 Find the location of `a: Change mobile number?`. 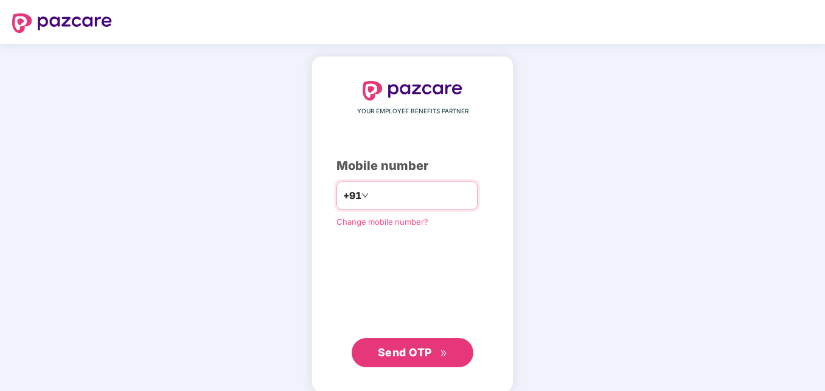

a: Change mobile number? is located at coordinates (382, 222).